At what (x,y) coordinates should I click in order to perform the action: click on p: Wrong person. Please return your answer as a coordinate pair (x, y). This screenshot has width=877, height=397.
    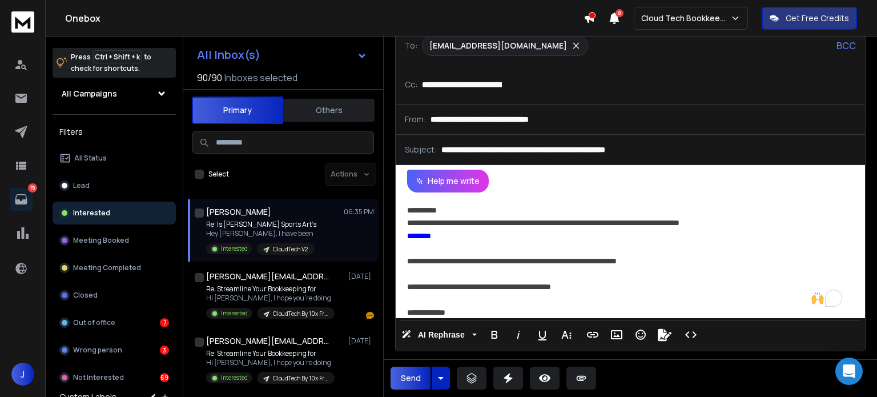
    Looking at the image, I should click on (98, 350).